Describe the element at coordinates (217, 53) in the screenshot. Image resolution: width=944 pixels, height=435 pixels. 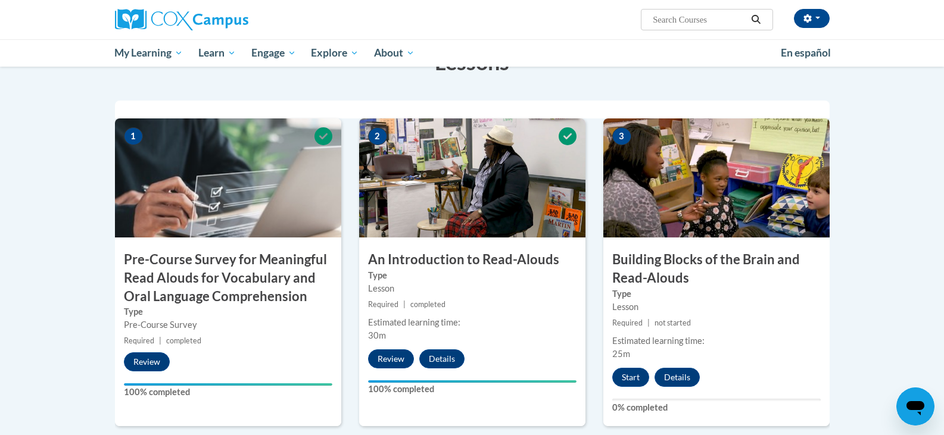
I see `a: Learn` at that location.